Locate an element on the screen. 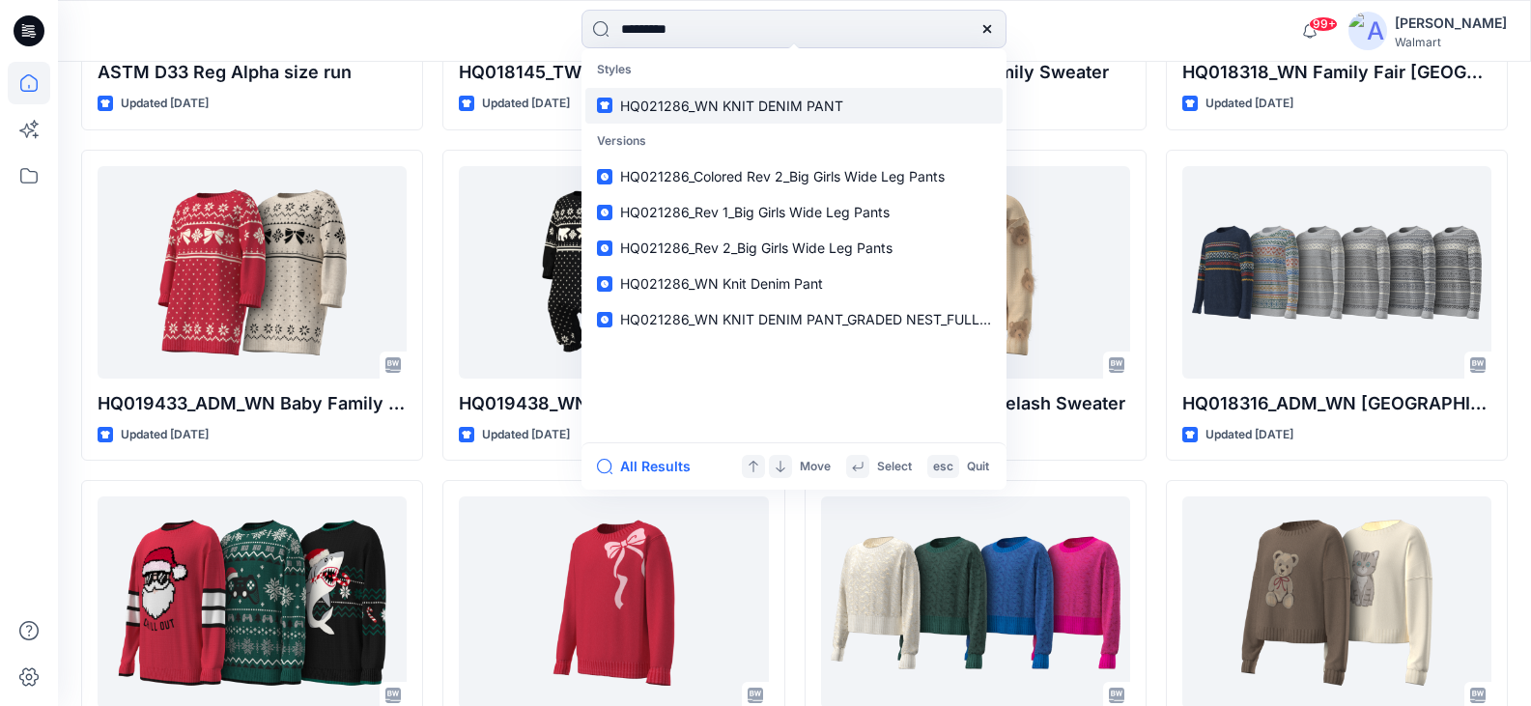 The width and height of the screenshot is (1531, 706). div: Walmart is located at coordinates (1451, 42).